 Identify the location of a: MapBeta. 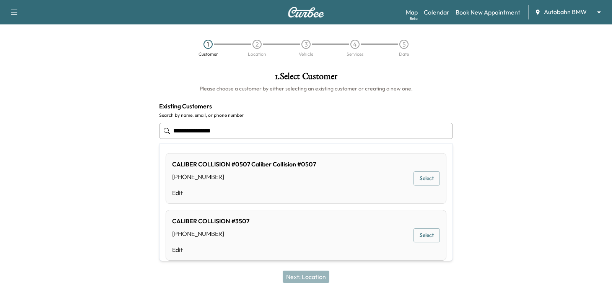
(411, 12).